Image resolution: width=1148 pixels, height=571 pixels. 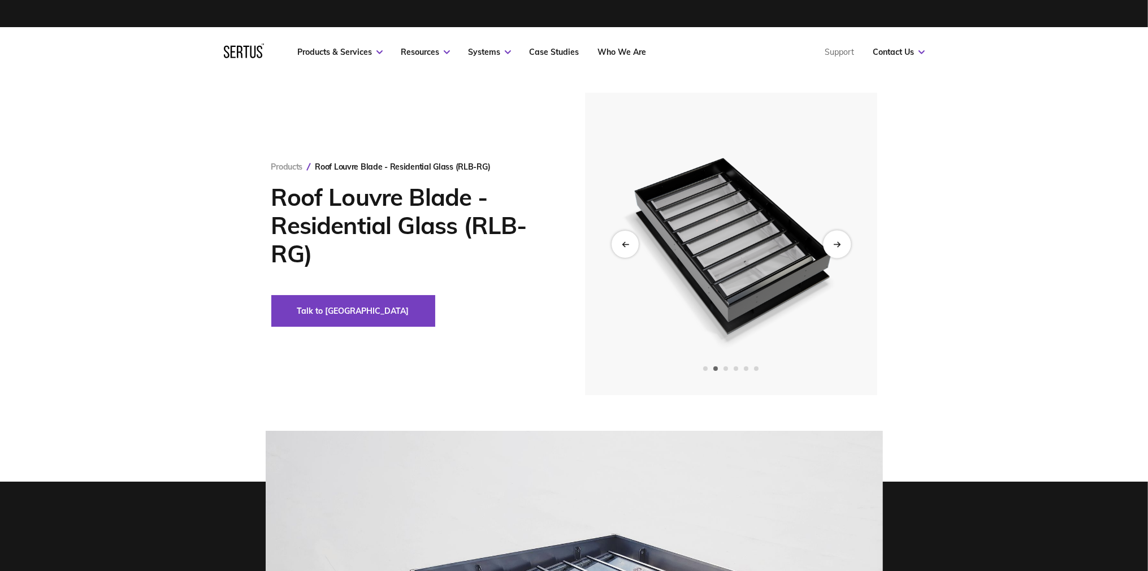 I want to click on span: Go to slide 1, so click(x=705, y=368).